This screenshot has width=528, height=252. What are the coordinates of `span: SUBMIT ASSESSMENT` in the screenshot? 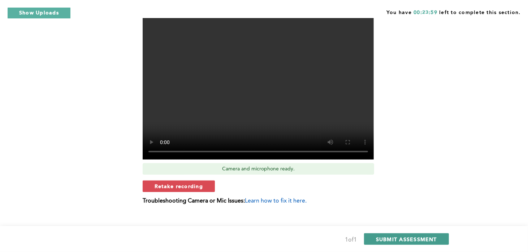 It's located at (407, 239).